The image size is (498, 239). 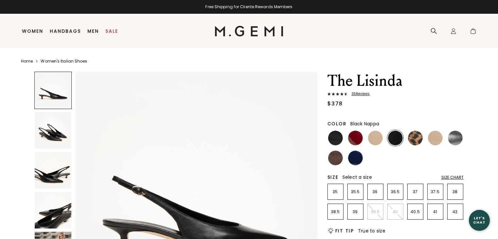 What do you see at coordinates (415, 212) in the screenshot?
I see `p: 40.5` at bounding box center [415, 212].